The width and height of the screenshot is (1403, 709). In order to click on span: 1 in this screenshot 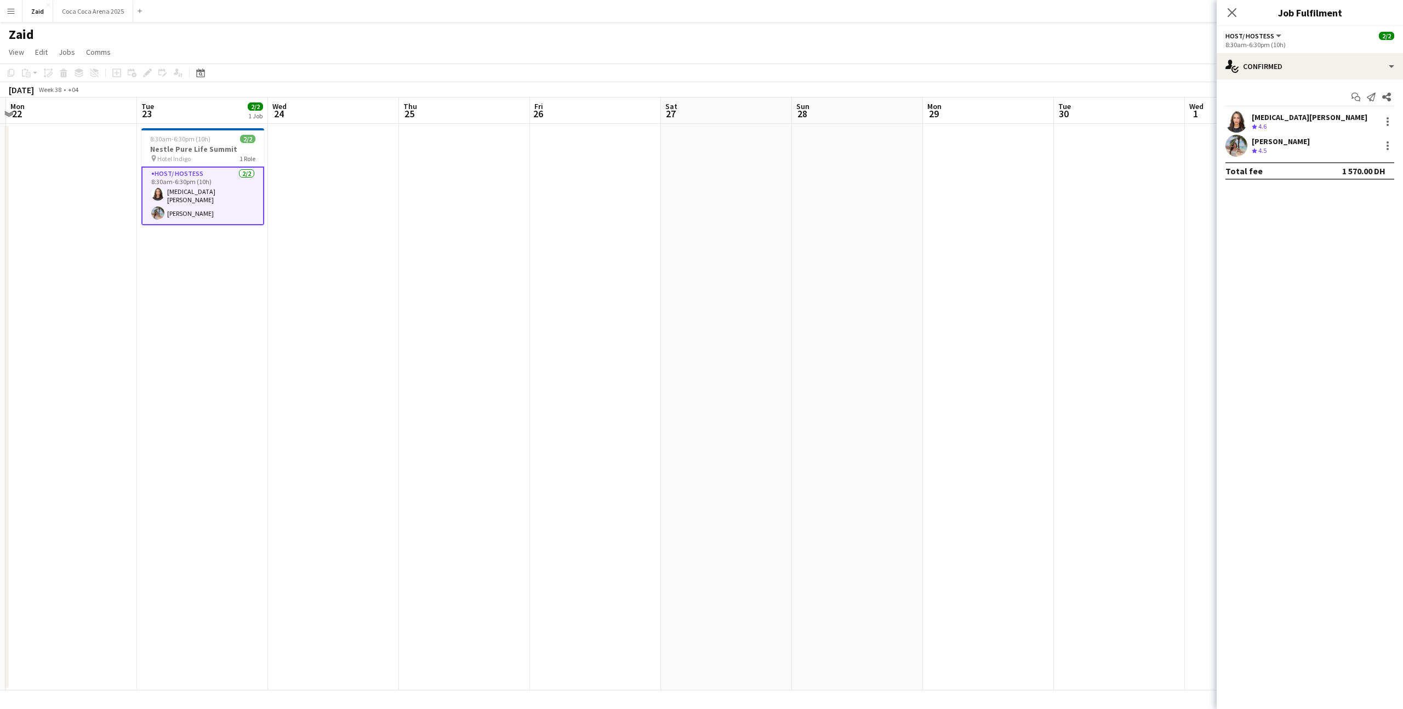, I will do `click(1196, 113)`.